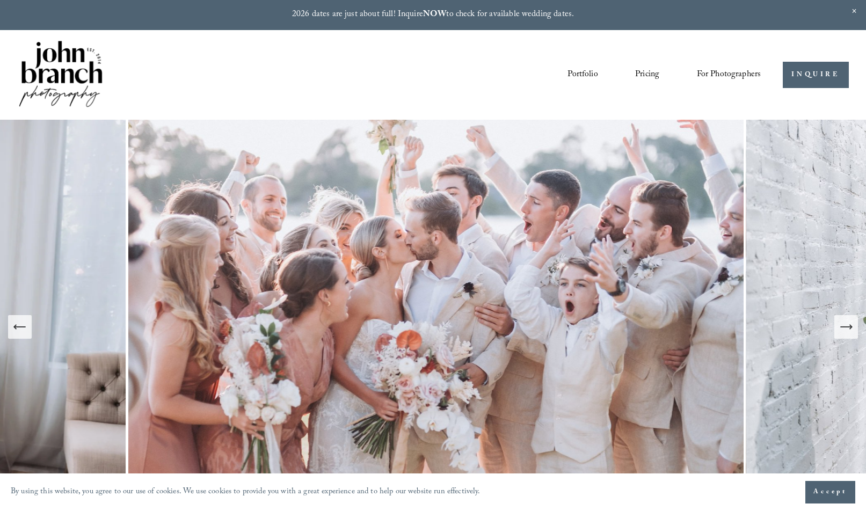  What do you see at coordinates (830, 492) in the screenshot?
I see `button: Accept` at bounding box center [830, 492].